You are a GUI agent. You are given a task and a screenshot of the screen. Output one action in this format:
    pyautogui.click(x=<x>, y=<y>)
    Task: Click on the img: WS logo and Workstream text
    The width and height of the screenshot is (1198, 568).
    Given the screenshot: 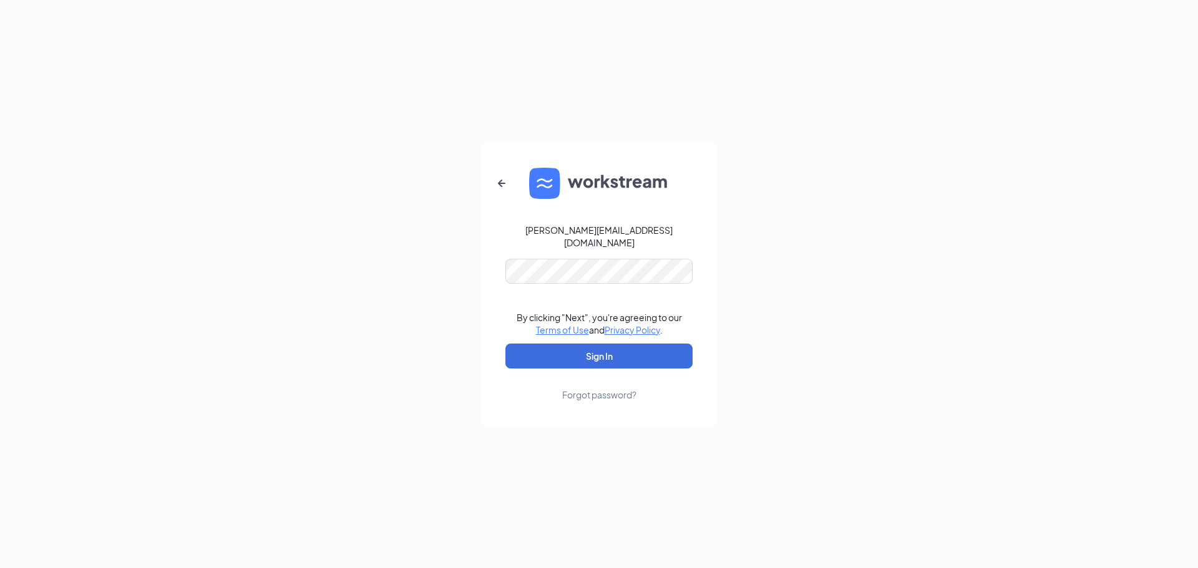 What is the action you would take?
    pyautogui.click(x=599, y=183)
    